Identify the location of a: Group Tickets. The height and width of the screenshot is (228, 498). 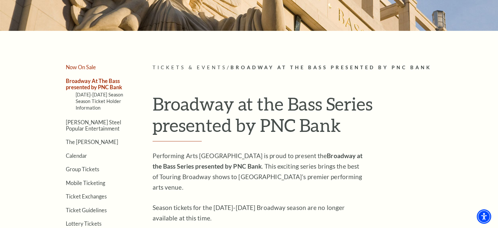
(83, 169).